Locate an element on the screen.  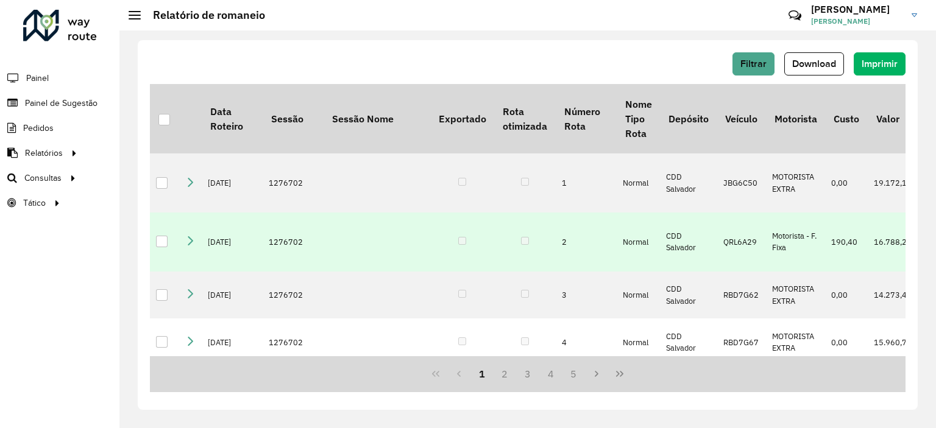
button: 4 is located at coordinates (551, 374).